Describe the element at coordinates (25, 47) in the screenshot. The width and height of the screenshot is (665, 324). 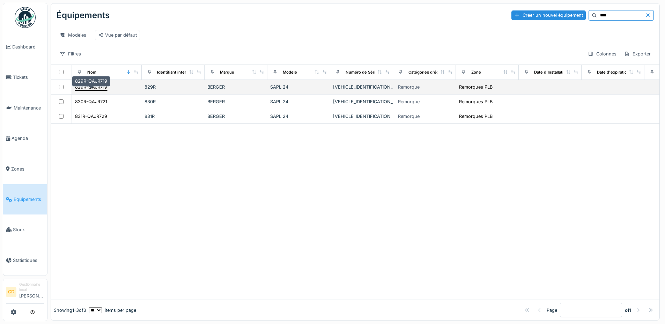
I see `a: Dashboard` at that location.